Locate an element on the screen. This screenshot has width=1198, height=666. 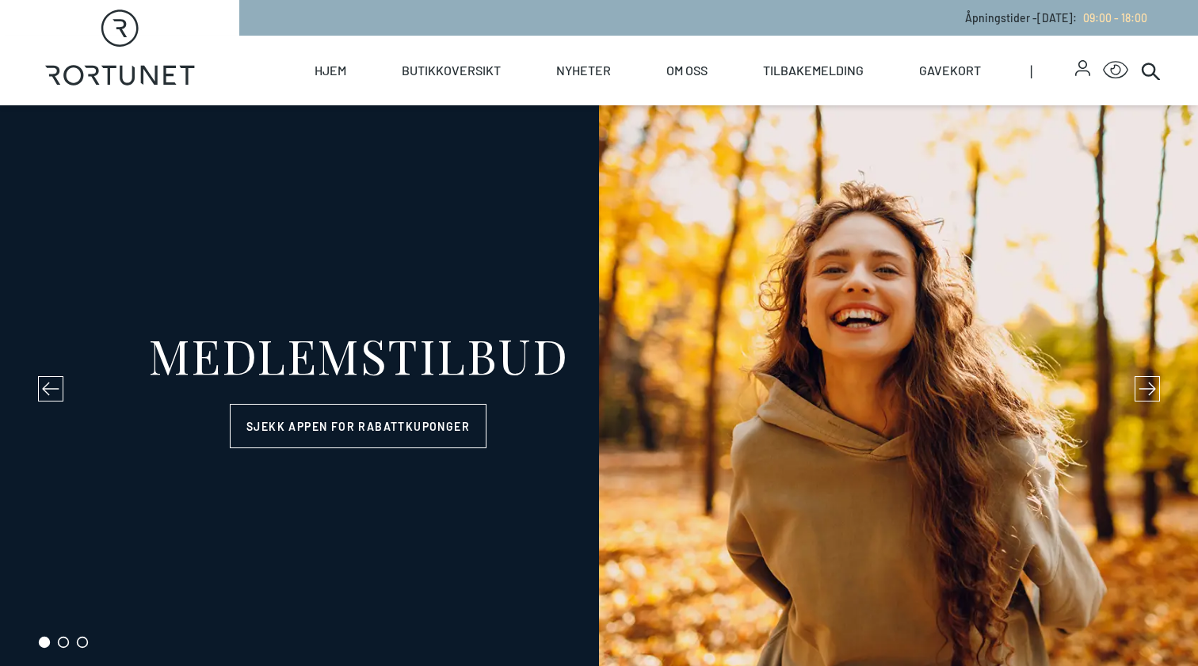
div: MEDLEMSTILBUD is located at coordinates (358, 355).